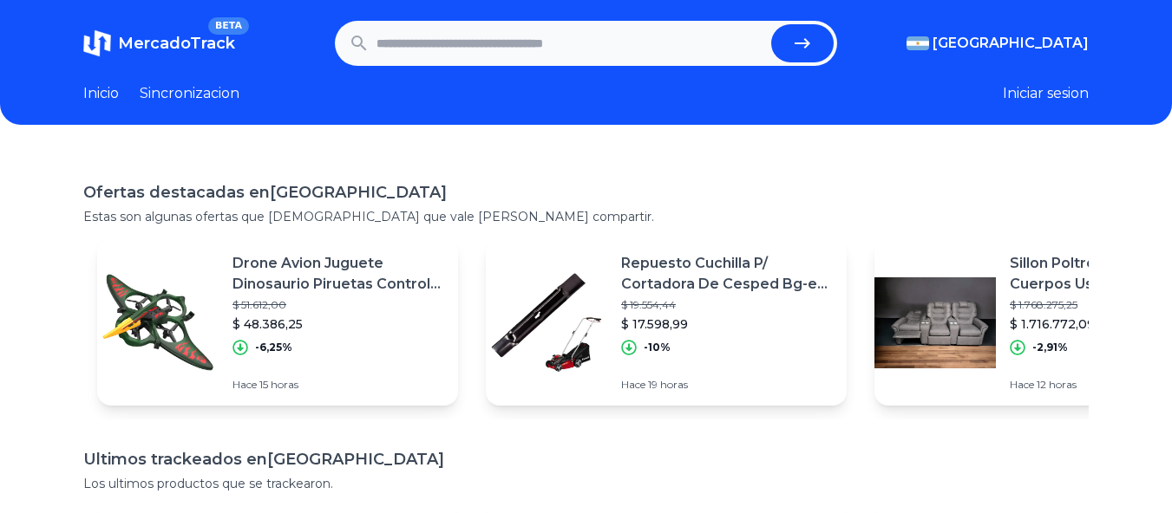 The image size is (1172, 513). Describe the element at coordinates (176, 43) in the screenshot. I see `span: MercadoTrack` at that location.